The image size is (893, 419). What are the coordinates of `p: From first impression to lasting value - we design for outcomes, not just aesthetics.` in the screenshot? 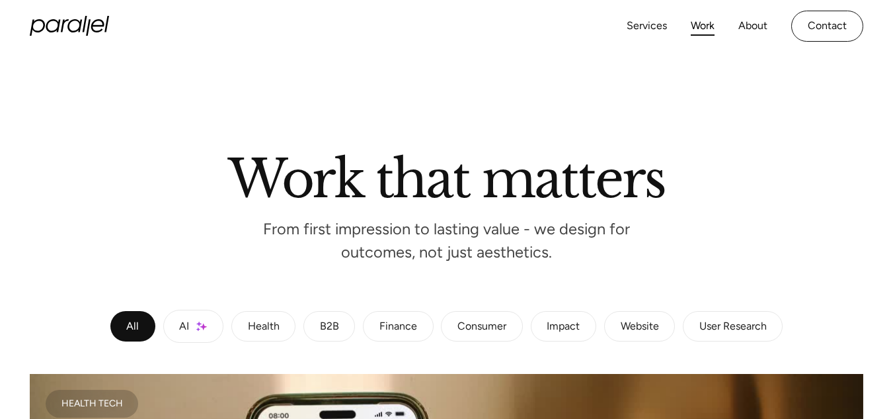 It's located at (446, 241).